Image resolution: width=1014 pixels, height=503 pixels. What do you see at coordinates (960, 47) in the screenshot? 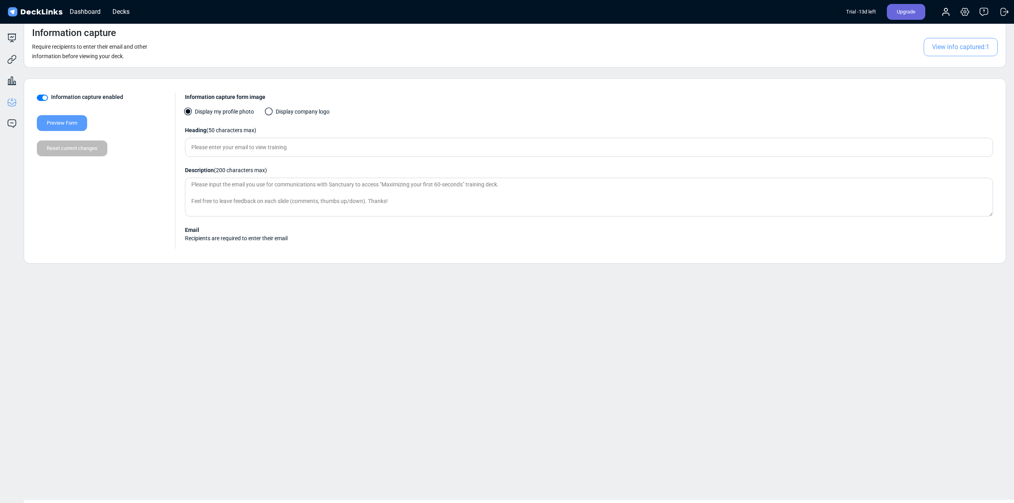
I see `span: View info captured: 1` at bounding box center [960, 47].